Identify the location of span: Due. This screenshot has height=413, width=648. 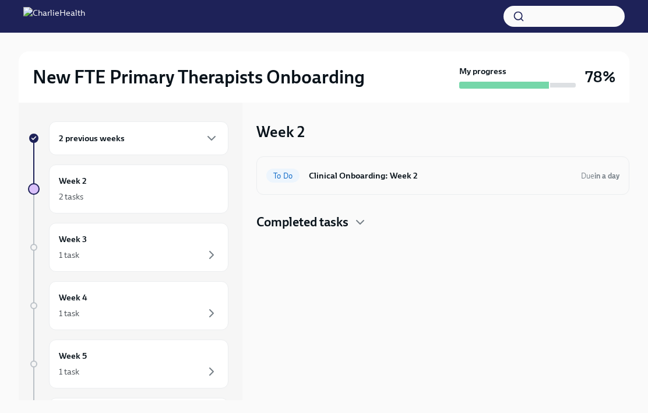
(600, 175).